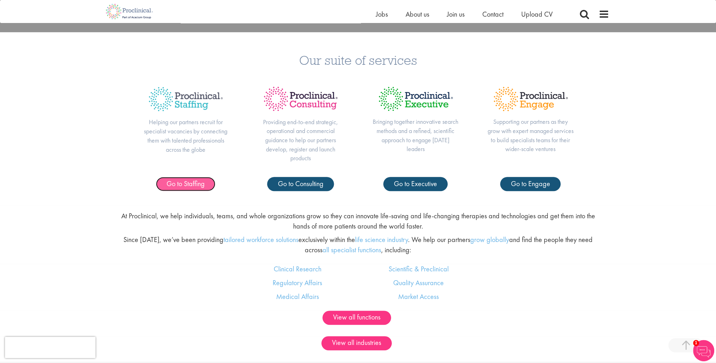  What do you see at coordinates (382, 239) in the screenshot?
I see `a: life science industry` at bounding box center [382, 239].